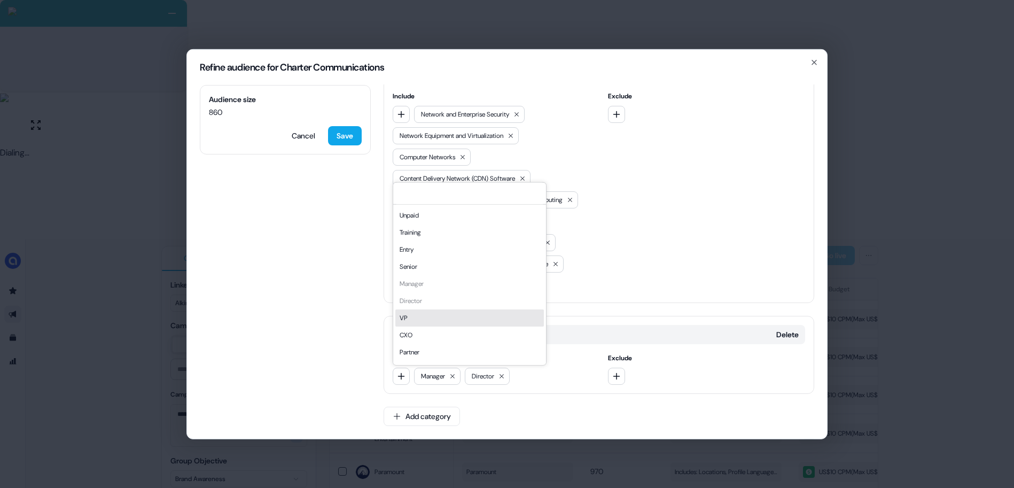 The height and width of the screenshot is (488, 1014). I want to click on button: Save, so click(345, 135).